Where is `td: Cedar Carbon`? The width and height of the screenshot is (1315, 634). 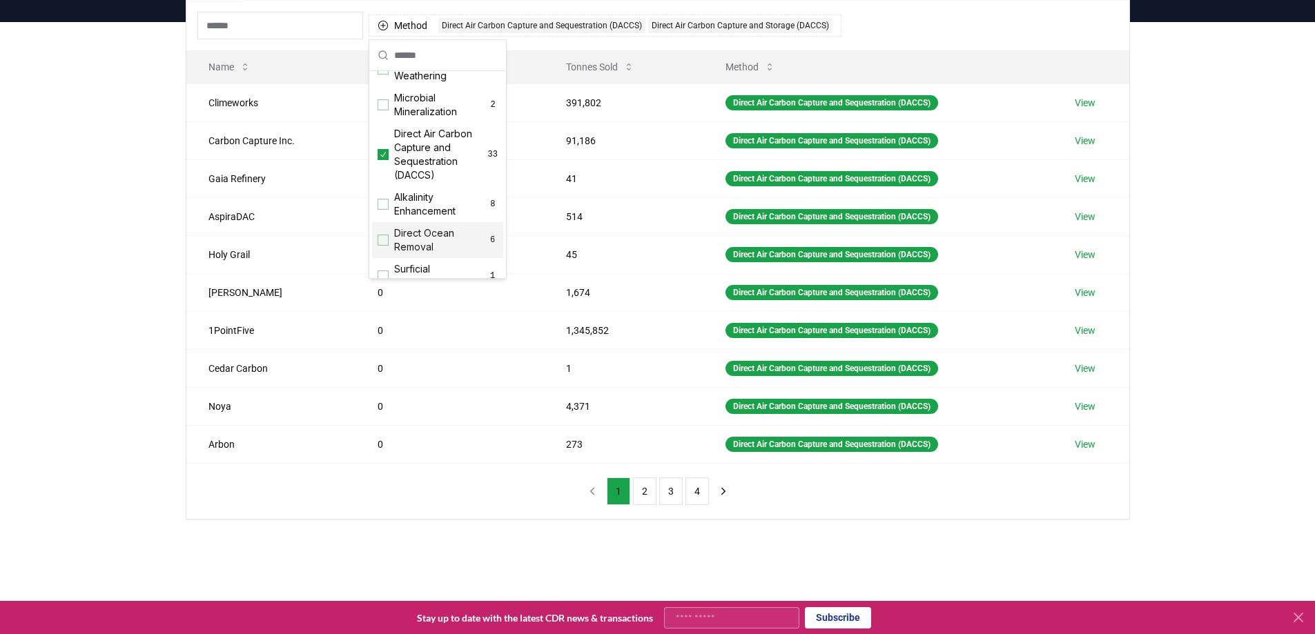
td: Cedar Carbon is located at coordinates (271, 368).